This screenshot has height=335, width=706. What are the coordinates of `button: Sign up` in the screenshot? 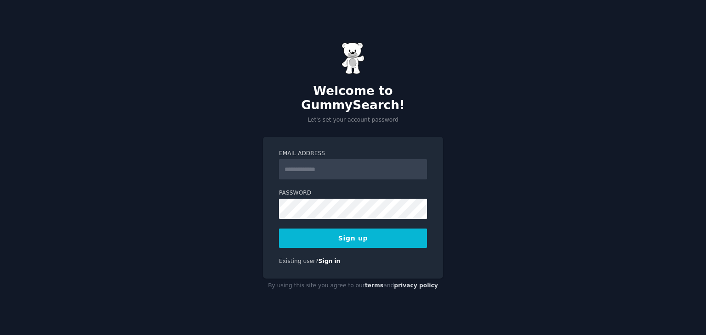 It's located at (353, 238).